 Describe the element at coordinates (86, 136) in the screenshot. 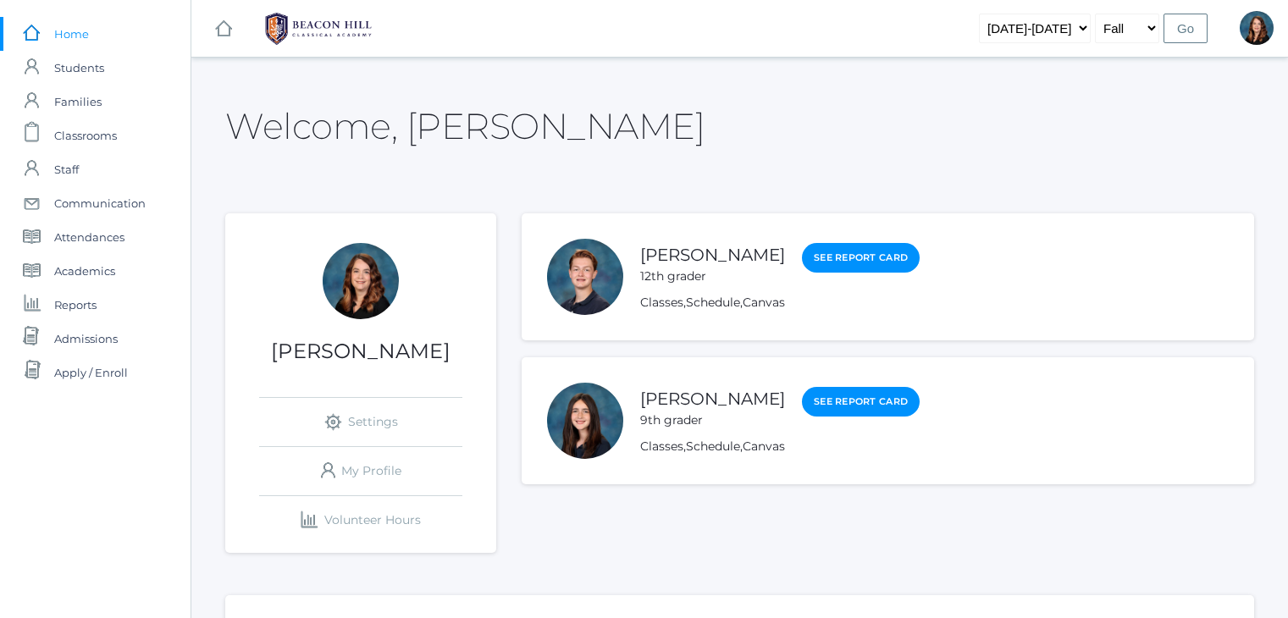

I see `span: Classrooms` at that location.